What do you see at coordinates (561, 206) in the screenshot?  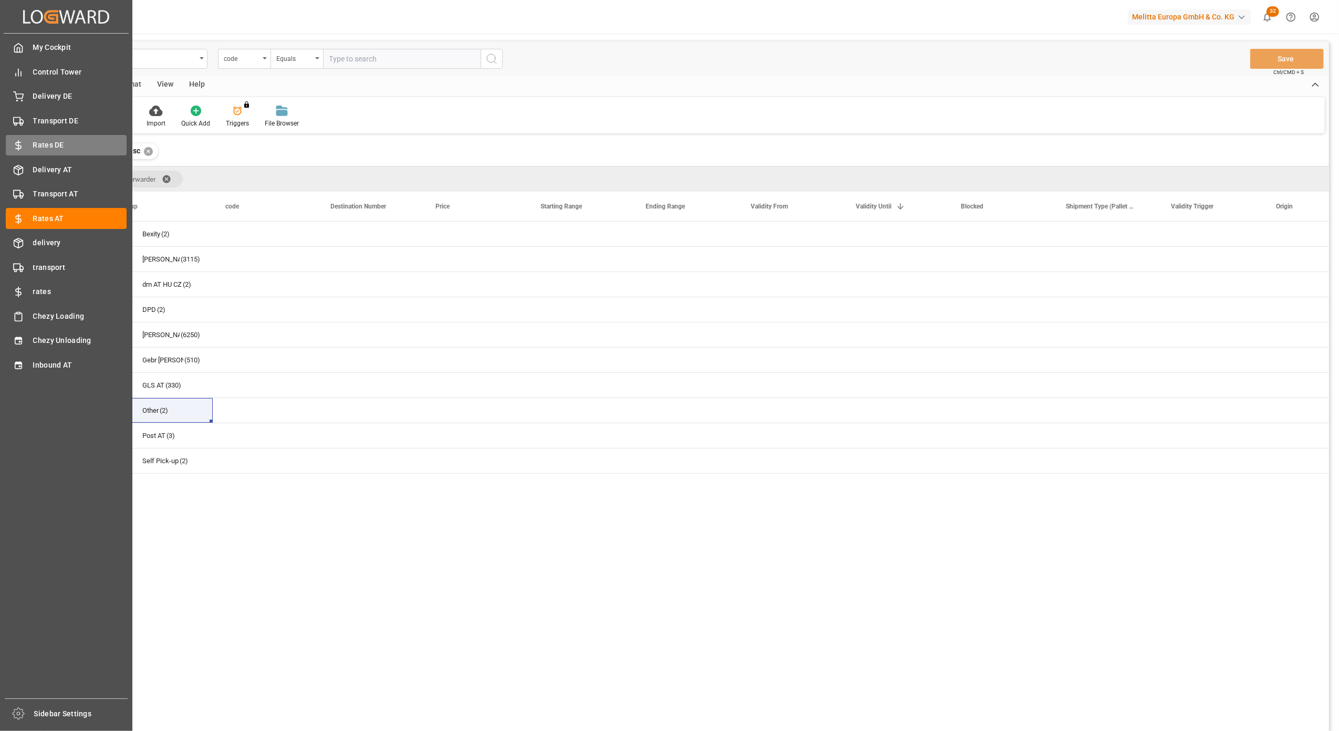 I see `span: Starting Range` at bounding box center [561, 206].